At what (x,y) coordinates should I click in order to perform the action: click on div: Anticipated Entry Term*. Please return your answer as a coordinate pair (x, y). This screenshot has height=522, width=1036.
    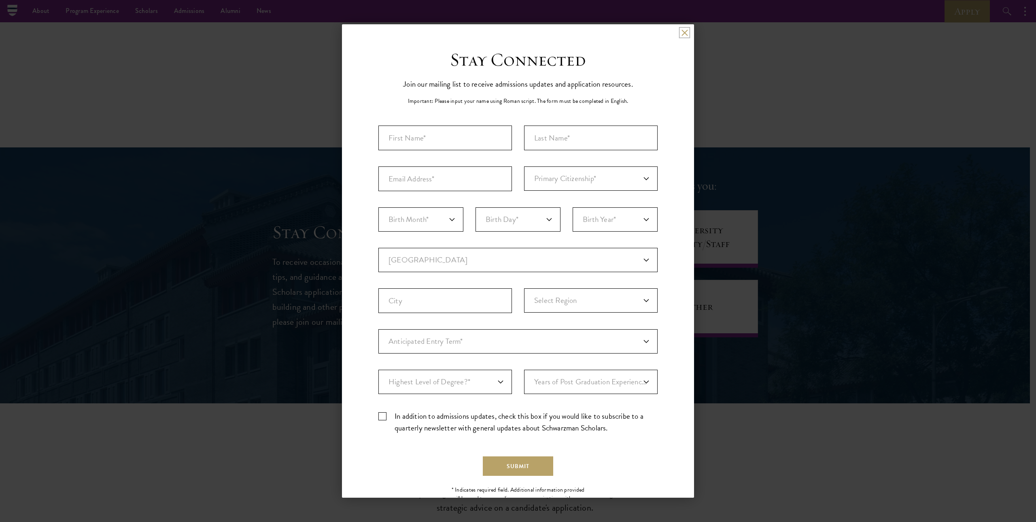
    Looking at the image, I should click on (518, 341).